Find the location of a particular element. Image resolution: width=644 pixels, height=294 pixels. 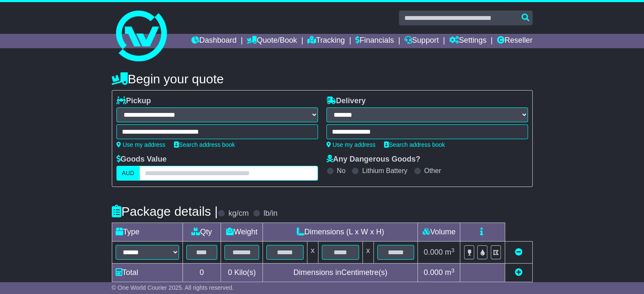

td: Type is located at coordinates (147, 233).